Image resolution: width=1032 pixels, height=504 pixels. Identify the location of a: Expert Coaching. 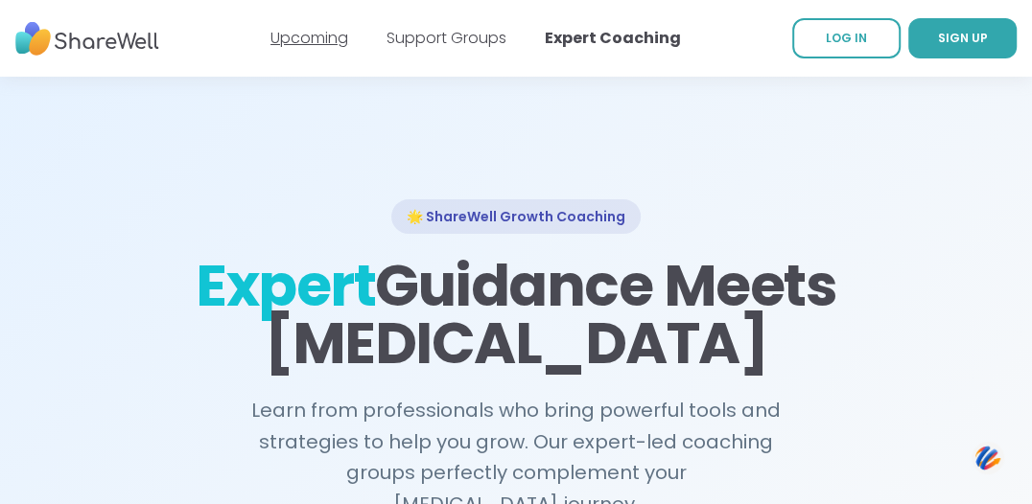
(613, 37).